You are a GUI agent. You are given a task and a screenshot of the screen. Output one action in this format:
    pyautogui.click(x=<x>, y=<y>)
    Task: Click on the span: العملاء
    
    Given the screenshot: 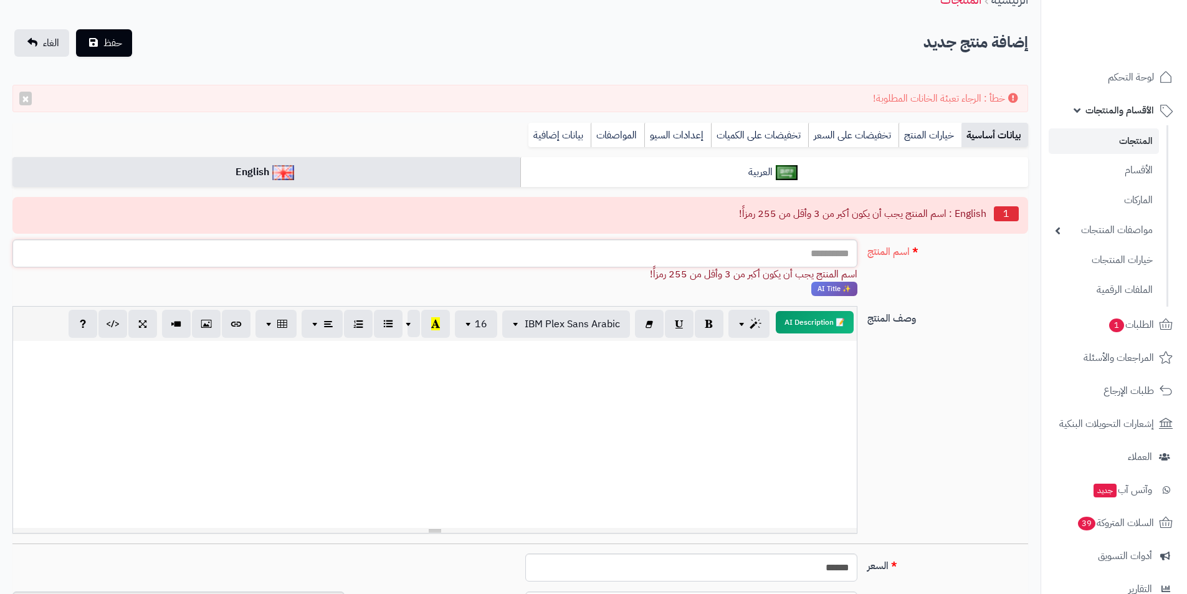 What is the action you would take?
    pyautogui.click(x=1139, y=457)
    